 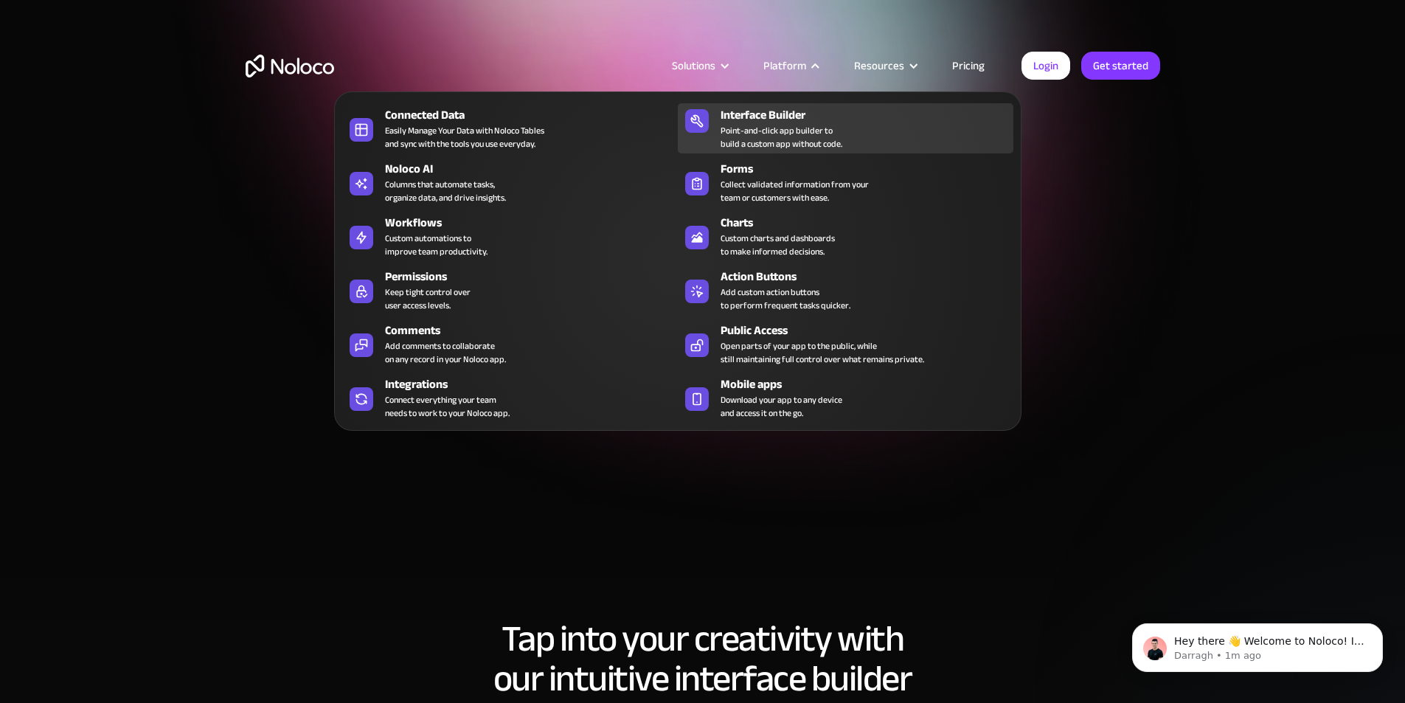 What do you see at coordinates (1046, 66) in the screenshot?
I see `a: Login` at bounding box center [1046, 66].